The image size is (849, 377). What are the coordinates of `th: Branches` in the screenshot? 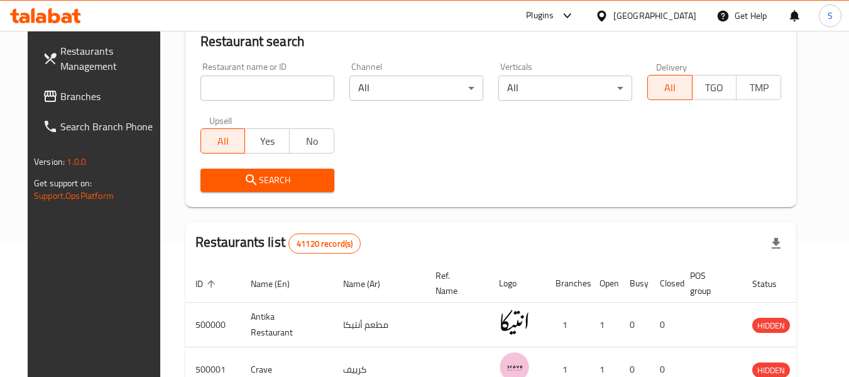 It's located at (568, 283).